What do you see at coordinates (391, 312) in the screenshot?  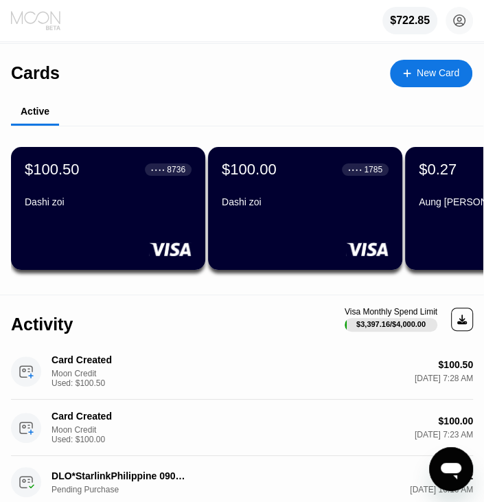 I see `div: Visa Monthly Spend Limit` at bounding box center [391, 312].